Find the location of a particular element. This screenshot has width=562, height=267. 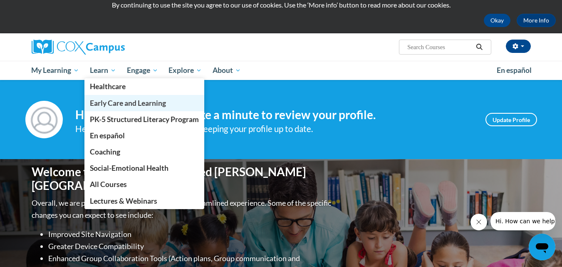

a: All Courses is located at coordinates (144, 184).